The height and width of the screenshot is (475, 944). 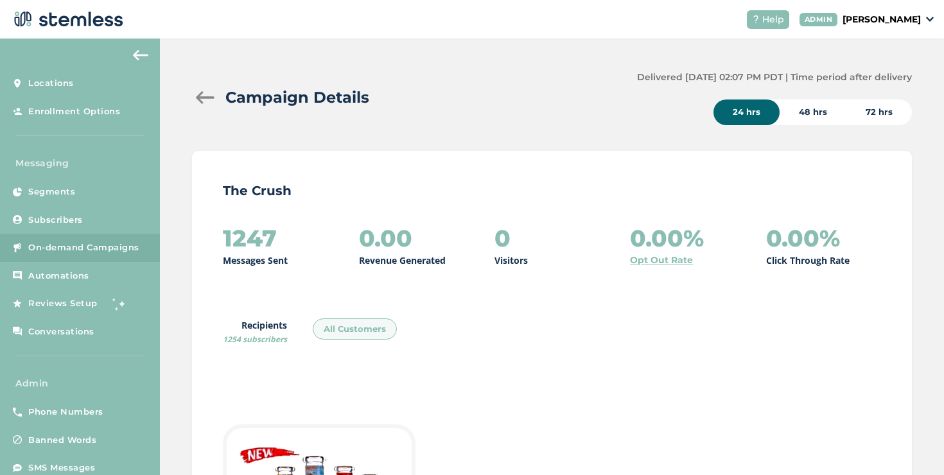 What do you see at coordinates (255, 339) in the screenshot?
I see `span: 1254 subscribers` at bounding box center [255, 339].